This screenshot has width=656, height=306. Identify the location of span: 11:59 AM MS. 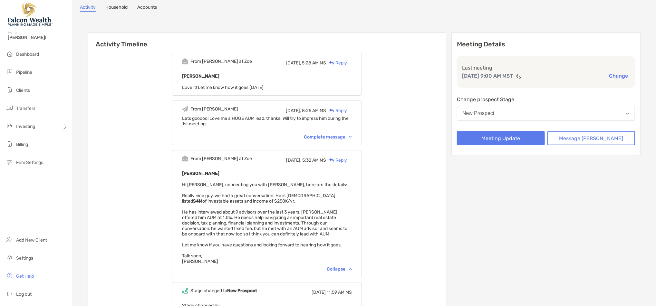
(339, 292).